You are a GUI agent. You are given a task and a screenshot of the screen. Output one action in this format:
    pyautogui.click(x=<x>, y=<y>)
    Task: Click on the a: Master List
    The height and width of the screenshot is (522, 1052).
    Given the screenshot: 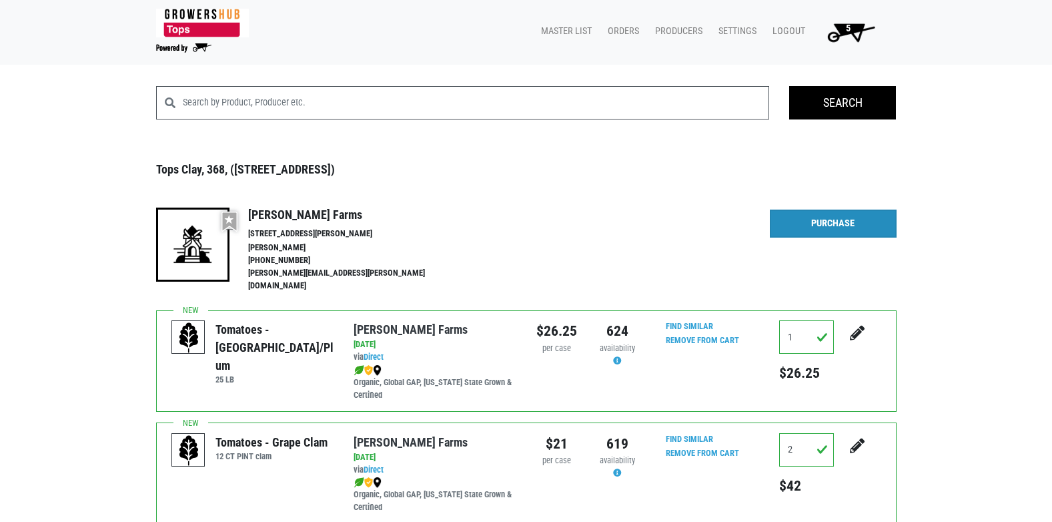 What is the action you would take?
    pyautogui.click(x=564, y=31)
    